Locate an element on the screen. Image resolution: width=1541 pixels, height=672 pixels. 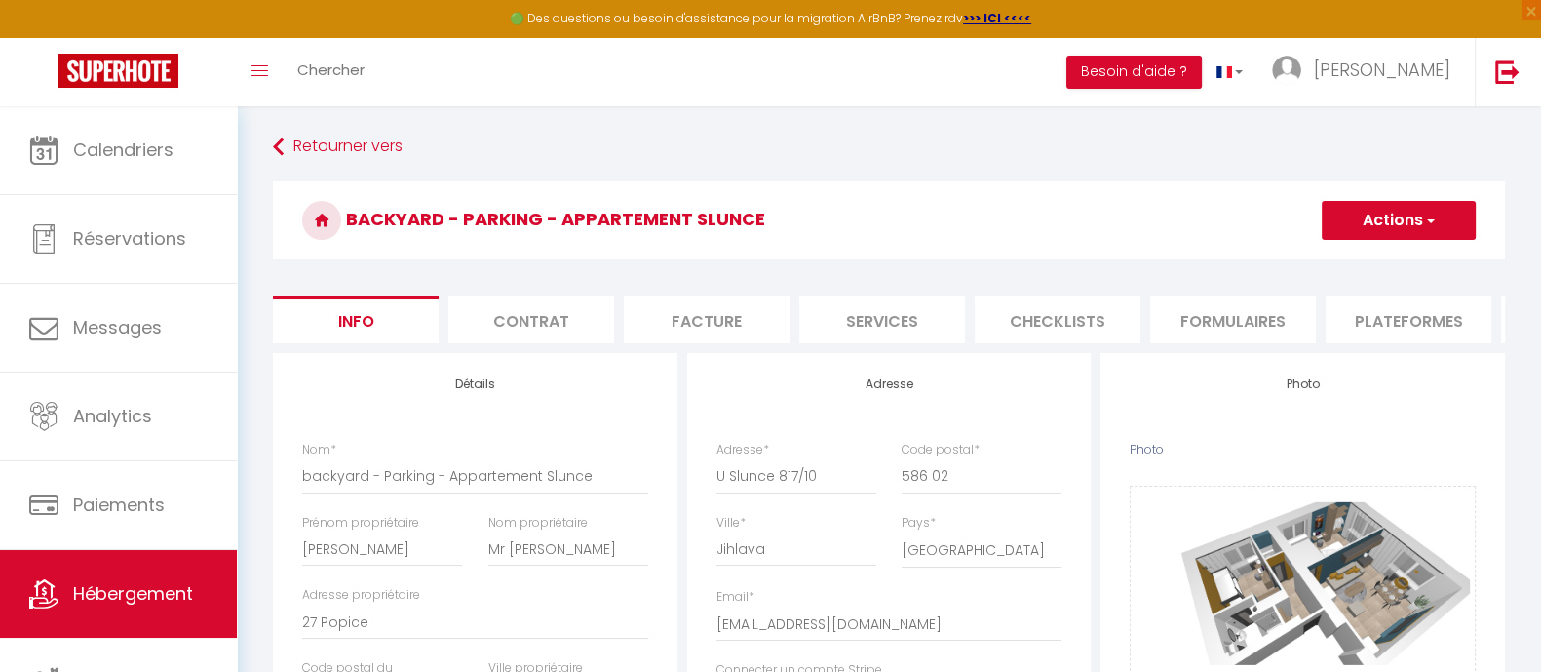
span: Chercher is located at coordinates (330, 69).